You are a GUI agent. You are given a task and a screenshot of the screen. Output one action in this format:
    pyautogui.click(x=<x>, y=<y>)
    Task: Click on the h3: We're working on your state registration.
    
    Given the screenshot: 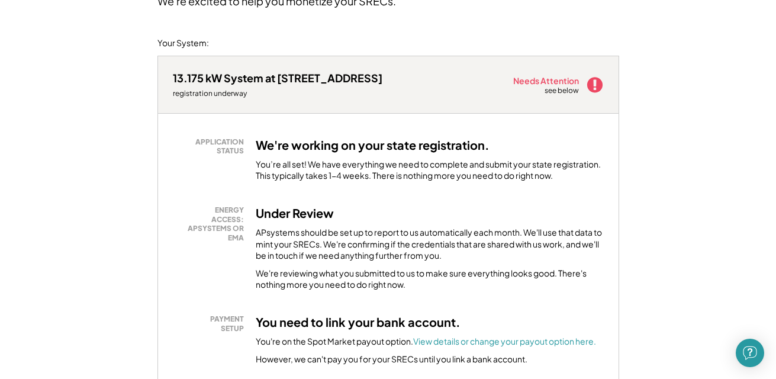 What is the action you would take?
    pyautogui.click(x=372, y=145)
    